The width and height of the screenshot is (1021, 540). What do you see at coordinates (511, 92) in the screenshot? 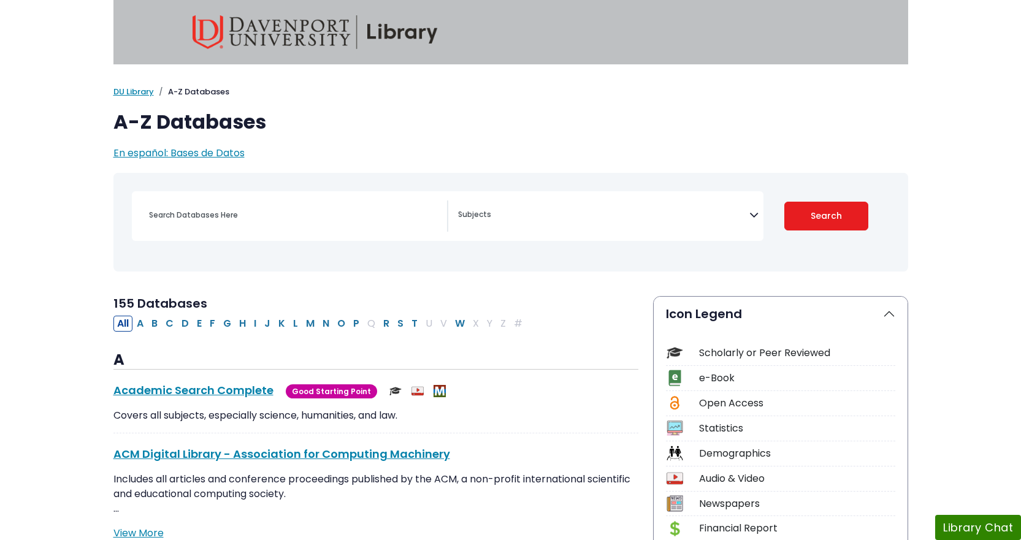
I see `nav: breadcrumb` at bounding box center [511, 92].